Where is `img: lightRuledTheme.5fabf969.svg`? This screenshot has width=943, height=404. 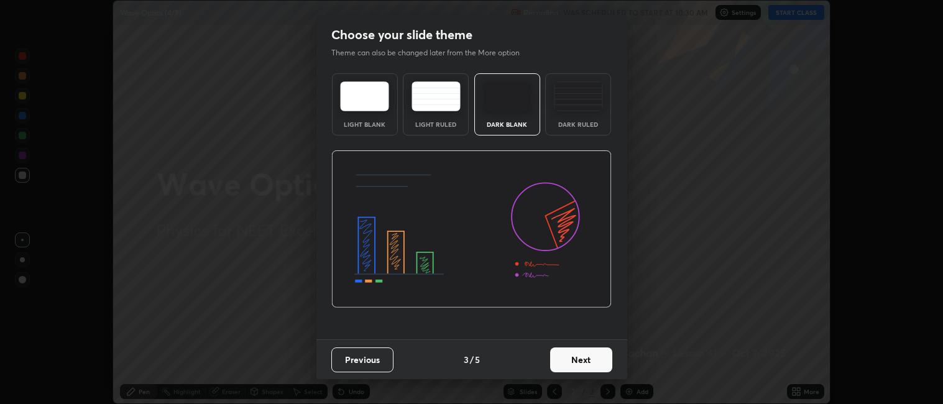
img: lightRuledTheme.5fabf969.svg is located at coordinates (436, 96).